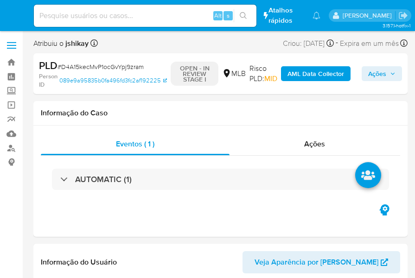 The width and height of the screenshot is (415, 278). Describe the element at coordinates (271, 78) in the screenshot. I see `span: MID` at that location.